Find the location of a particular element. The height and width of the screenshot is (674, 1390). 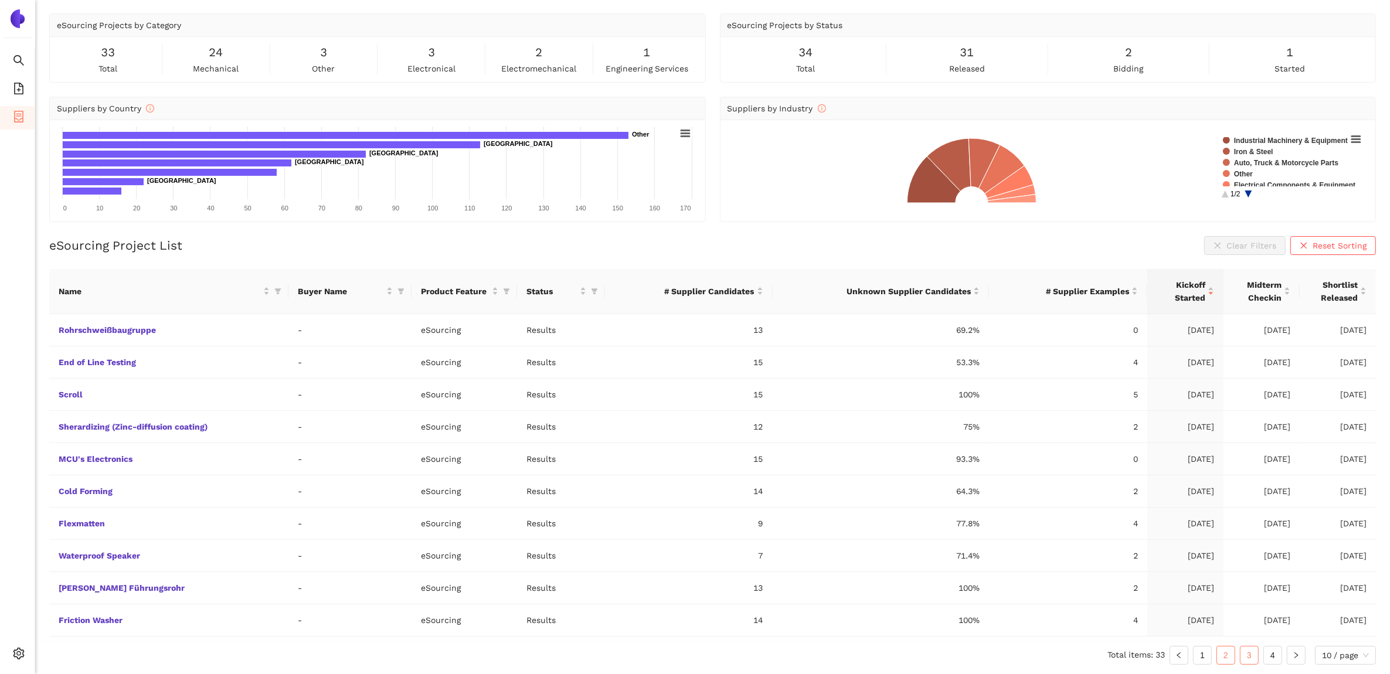

td: 64.3% is located at coordinates (881, 491).